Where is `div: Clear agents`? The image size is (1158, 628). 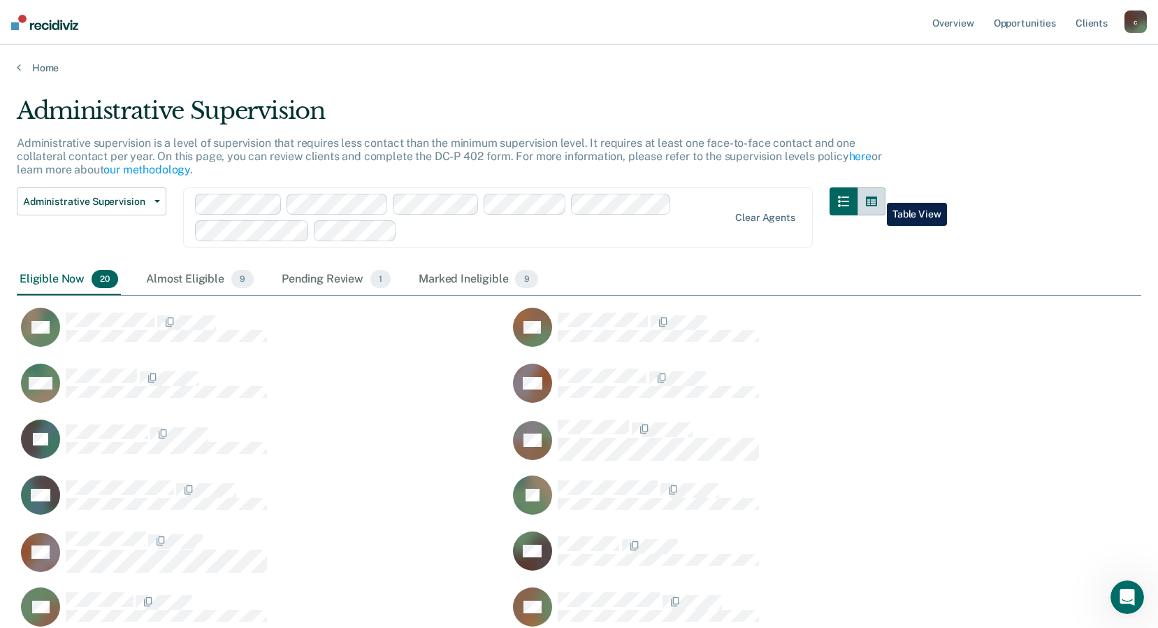
div: Clear agents is located at coordinates (765, 217).